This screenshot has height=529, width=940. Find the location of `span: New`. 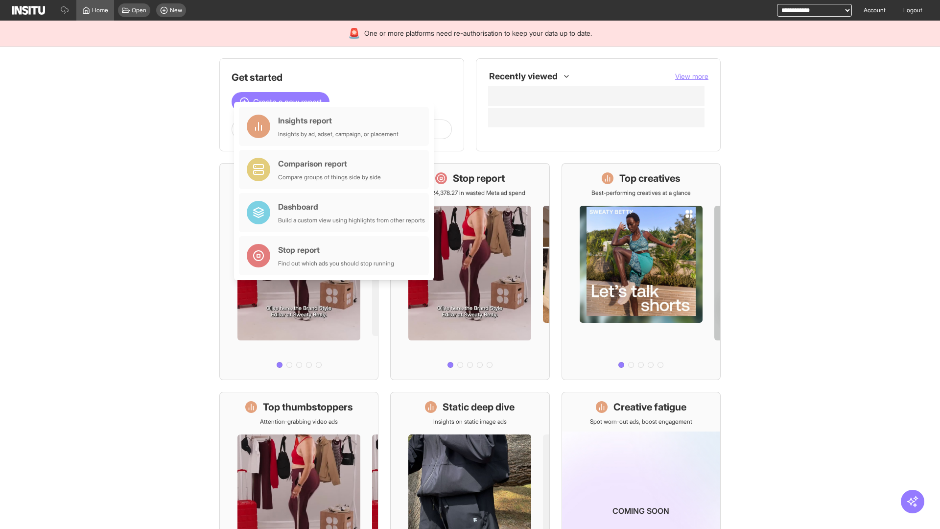

span: New is located at coordinates (176, 10).